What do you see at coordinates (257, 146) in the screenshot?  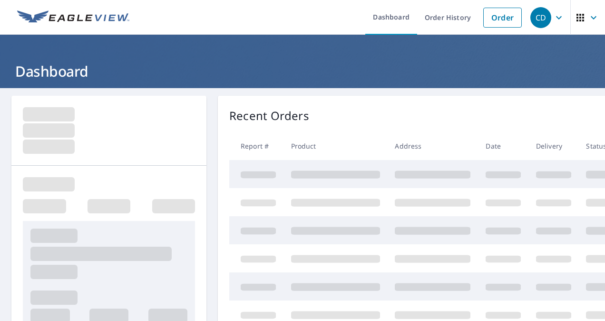 I see `th: Report #` at bounding box center [257, 146].